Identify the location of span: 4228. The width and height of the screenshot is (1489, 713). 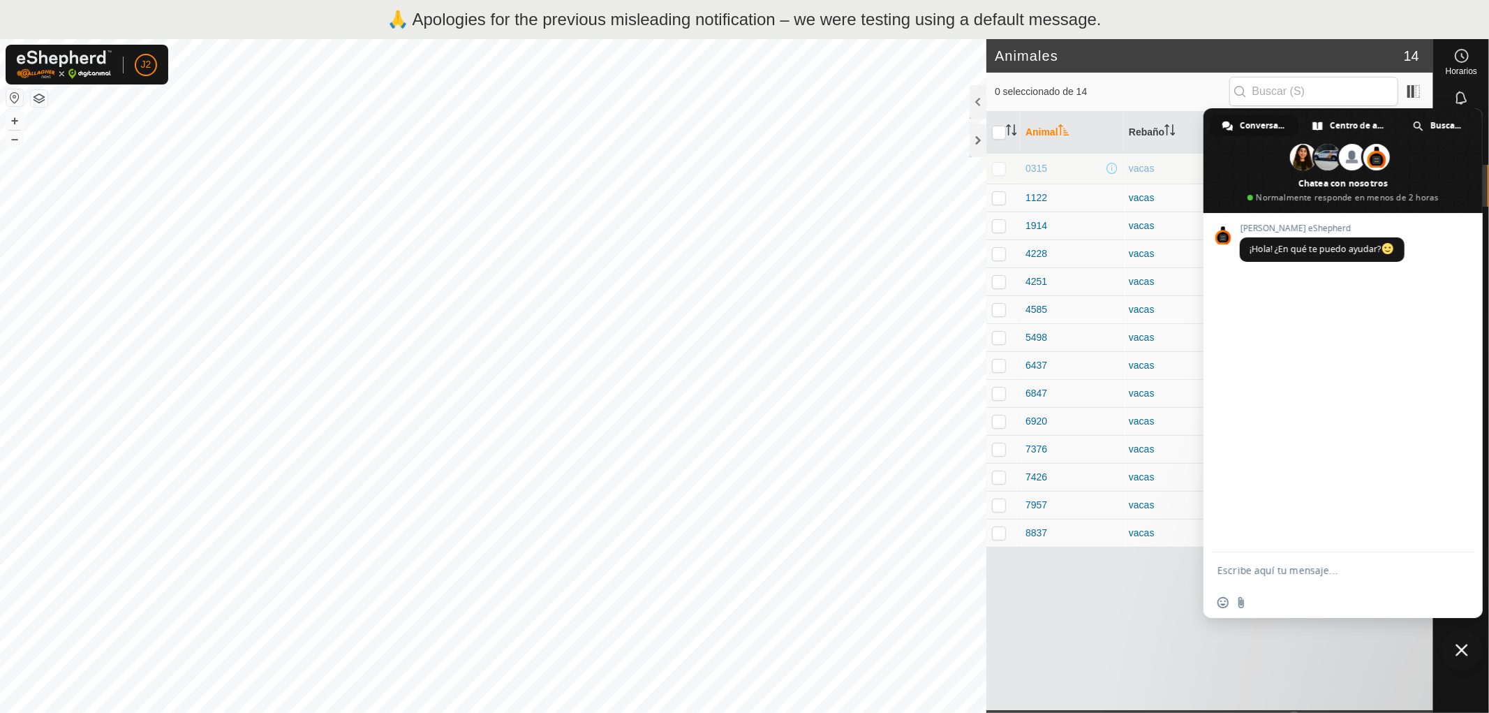
(1036, 253).